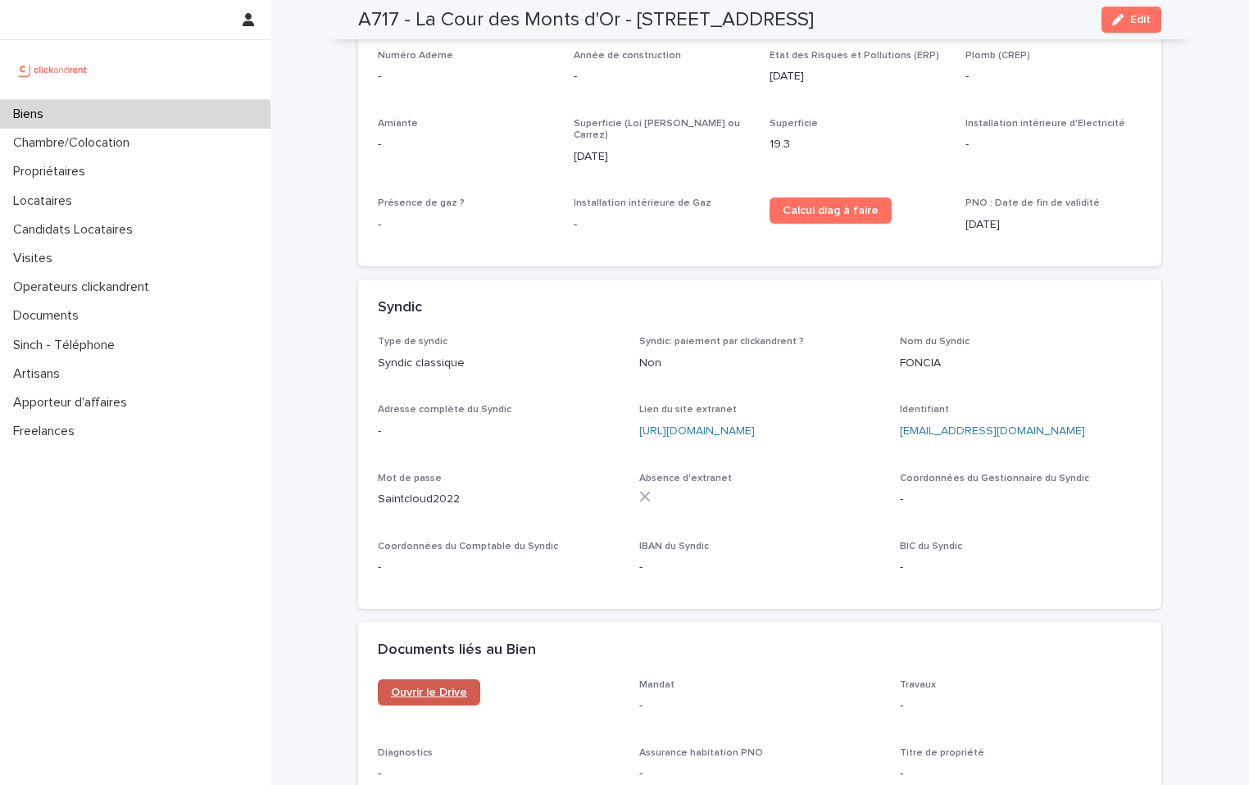 Image resolution: width=1249 pixels, height=785 pixels. Describe the element at coordinates (444, 410) in the screenshot. I see `span: Adresse complète du Syndic` at that location.